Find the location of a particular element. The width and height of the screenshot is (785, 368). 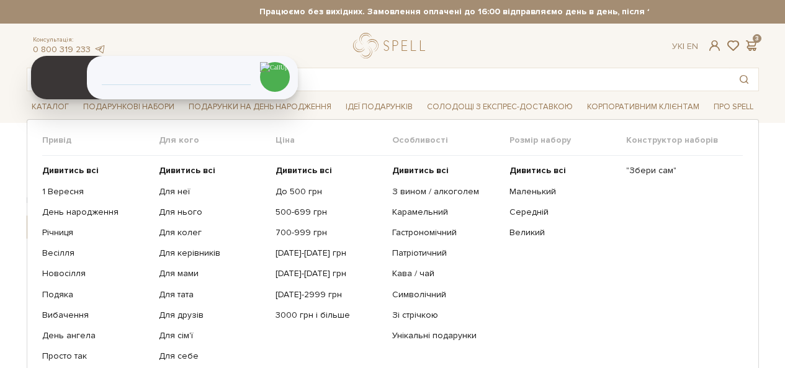

span: Про Spell is located at coordinates (733, 107).